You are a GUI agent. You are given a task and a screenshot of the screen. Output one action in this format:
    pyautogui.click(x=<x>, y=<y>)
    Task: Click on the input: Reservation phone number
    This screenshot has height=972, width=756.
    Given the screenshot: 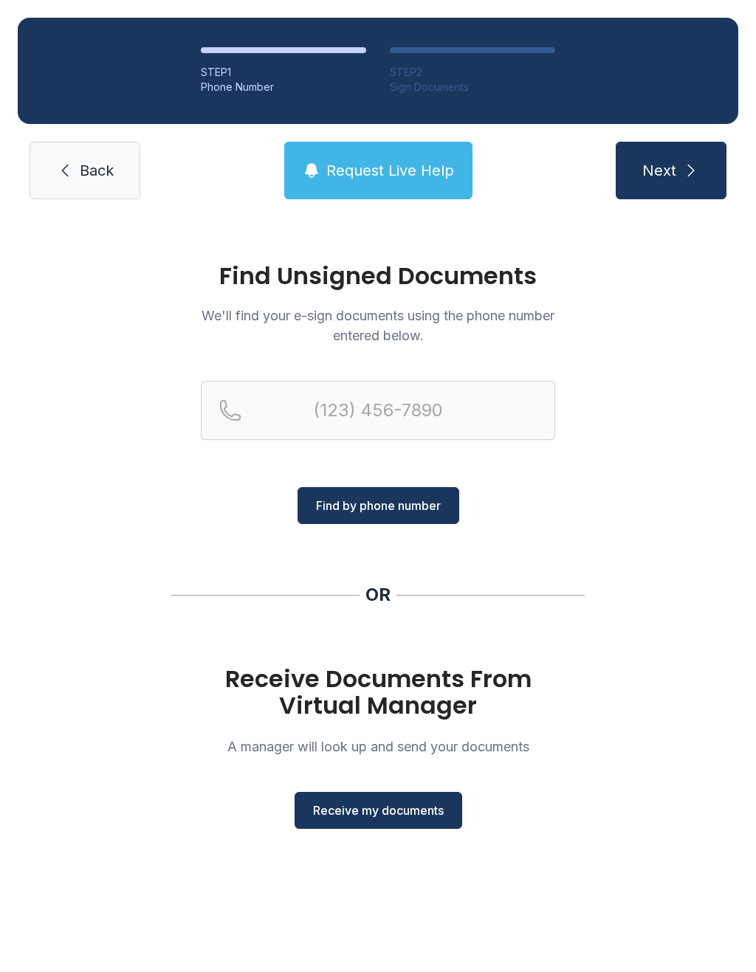 What is the action you would take?
    pyautogui.click(x=378, y=410)
    